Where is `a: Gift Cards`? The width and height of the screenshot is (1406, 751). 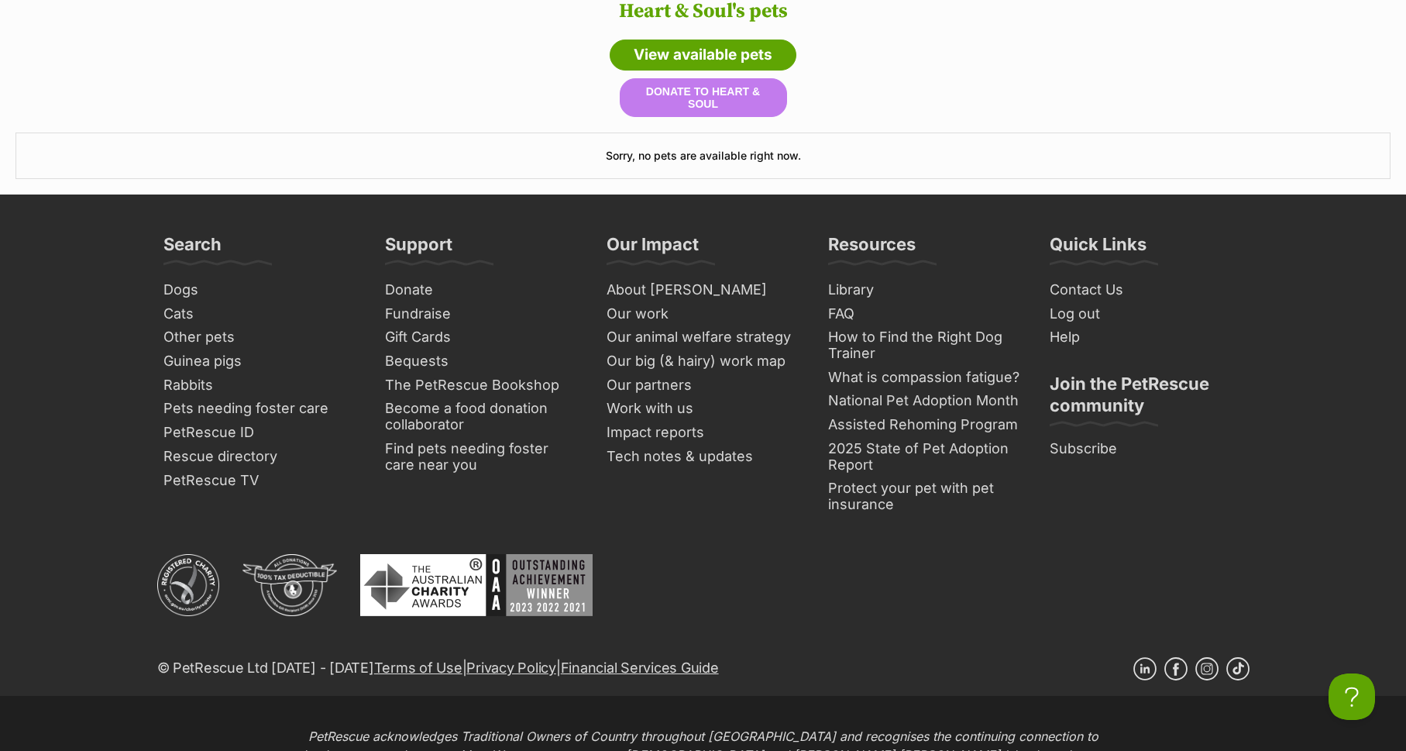 a: Gift Cards is located at coordinates (482, 337).